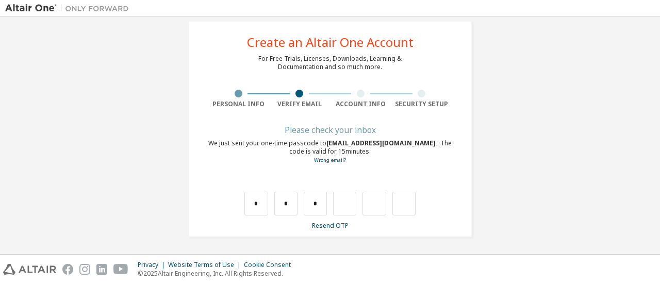  What do you see at coordinates (121, 269) in the screenshot?
I see `img: youtube.svg` at bounding box center [121, 269].